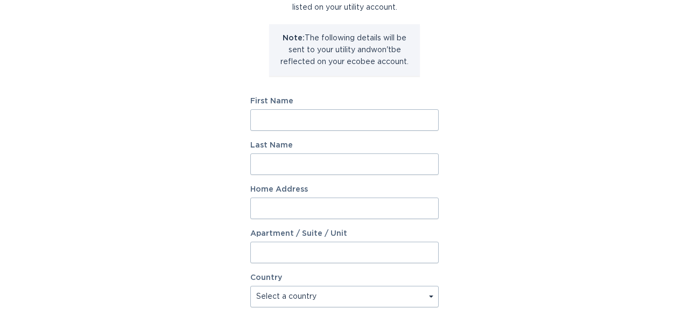 This screenshot has height=316, width=689. I want to click on p: The following details will be sent to your utility and won't be reflected on your ecobee account., so click(345, 50).